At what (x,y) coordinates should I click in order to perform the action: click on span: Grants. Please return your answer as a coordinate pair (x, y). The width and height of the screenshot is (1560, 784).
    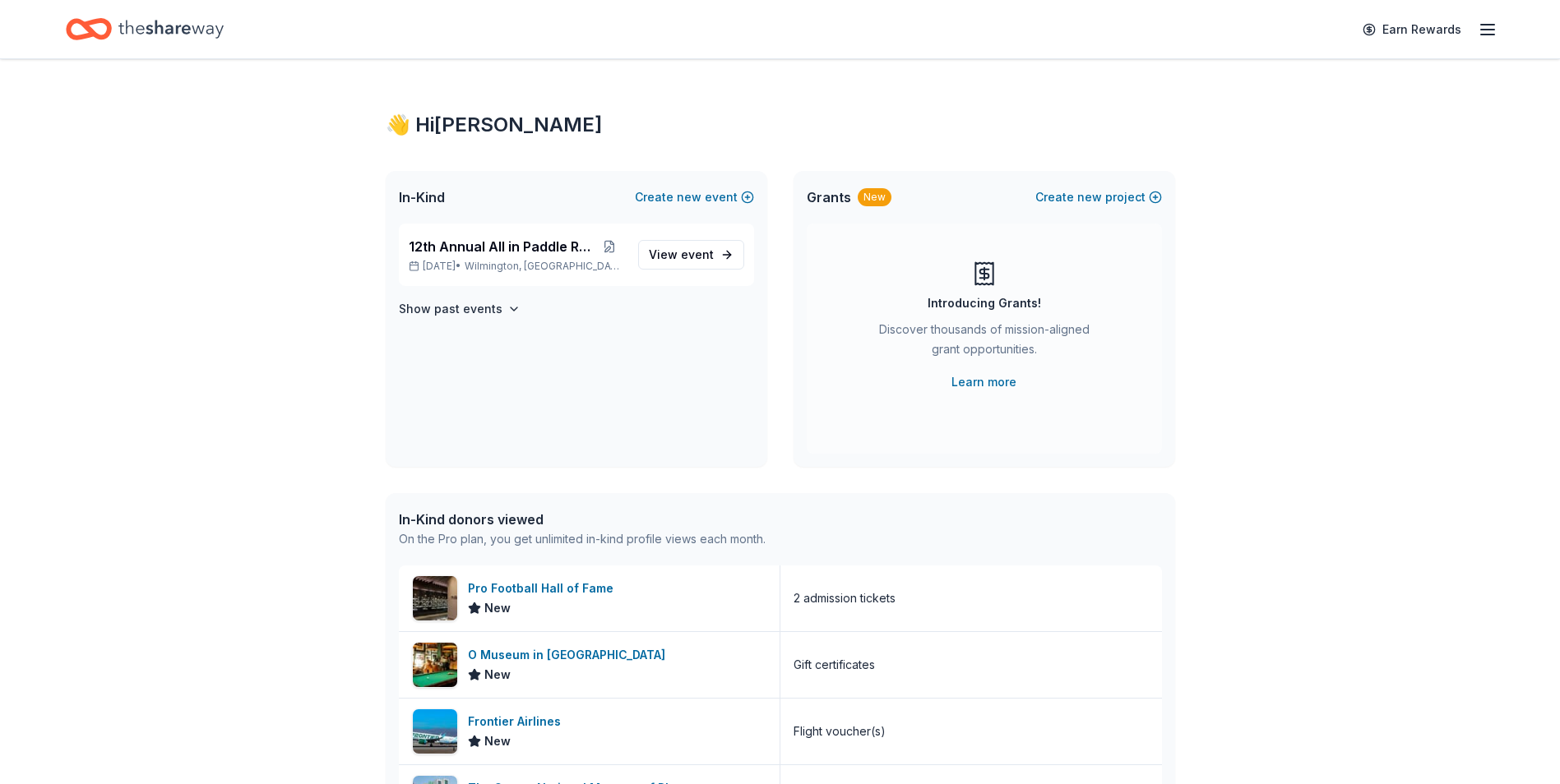
    Looking at the image, I should click on (829, 197).